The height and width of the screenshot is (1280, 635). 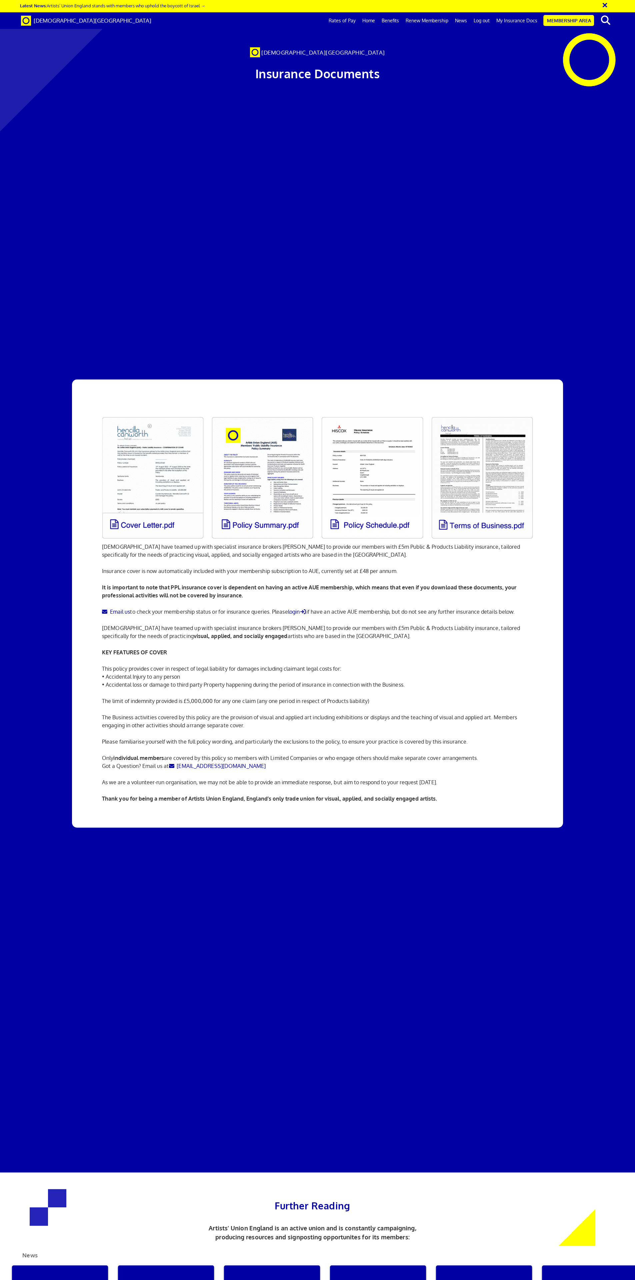 I want to click on a: Benefits, so click(x=390, y=21).